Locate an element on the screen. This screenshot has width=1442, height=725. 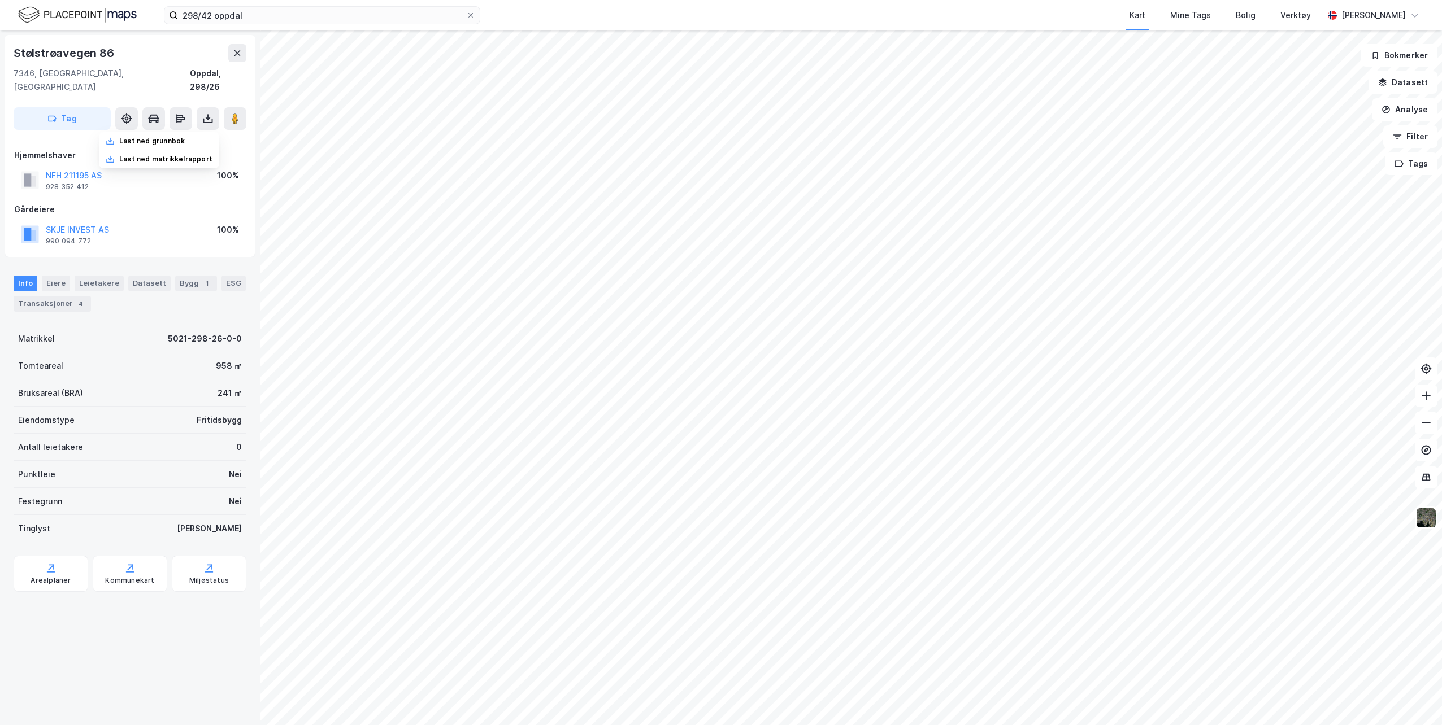
img: 9k= is located at coordinates (1426, 518).